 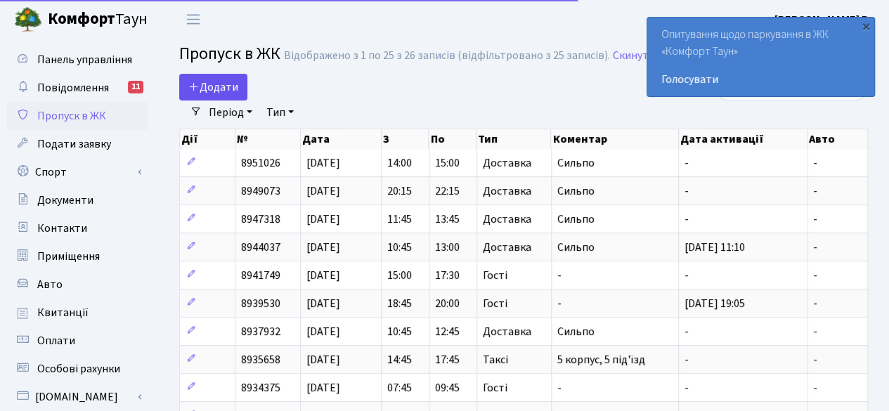 I want to click on span: Таун, so click(x=98, y=20).